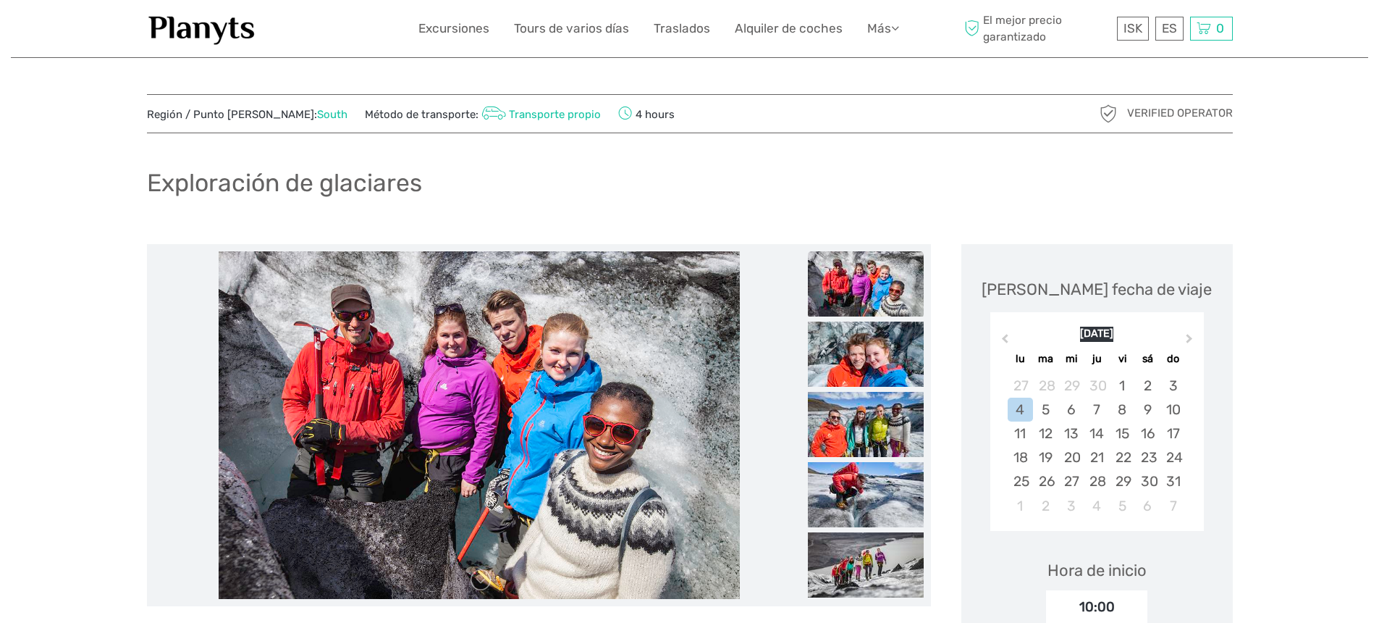 The height and width of the screenshot is (623, 1379). What do you see at coordinates (1096, 409) in the screenshot?
I see `div: Choose jueves, 7 de mayo de 2026` at bounding box center [1096, 409].